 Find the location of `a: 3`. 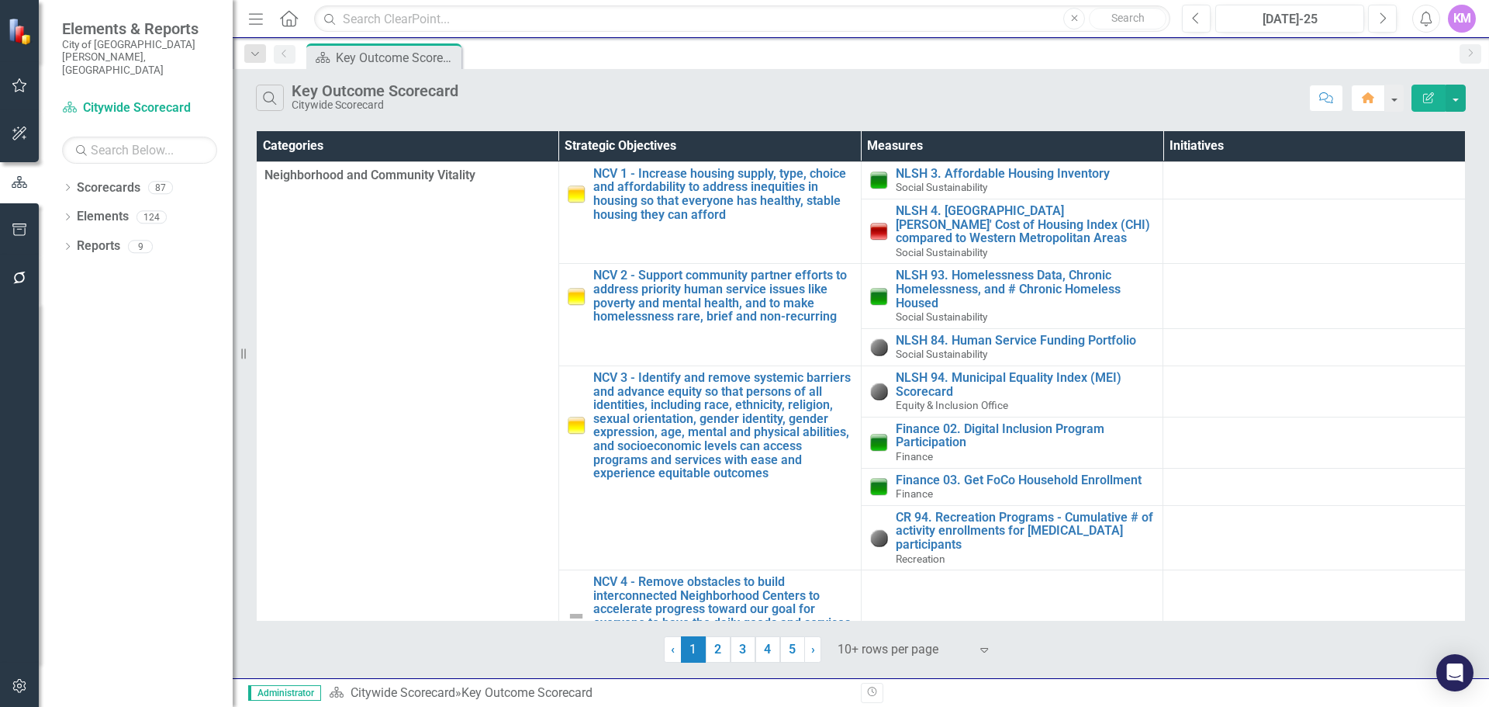

a: 3 is located at coordinates (743, 649).